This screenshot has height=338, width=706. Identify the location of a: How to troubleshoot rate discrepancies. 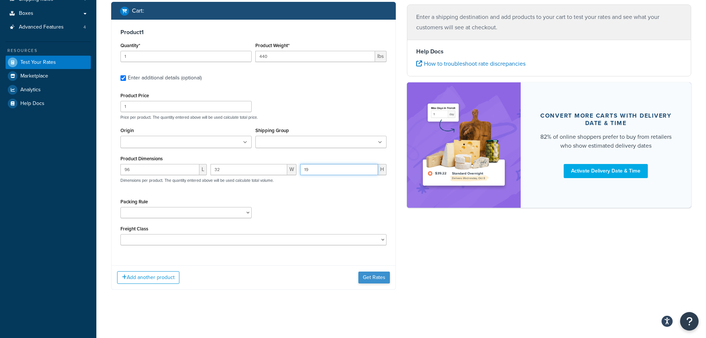
(471, 63).